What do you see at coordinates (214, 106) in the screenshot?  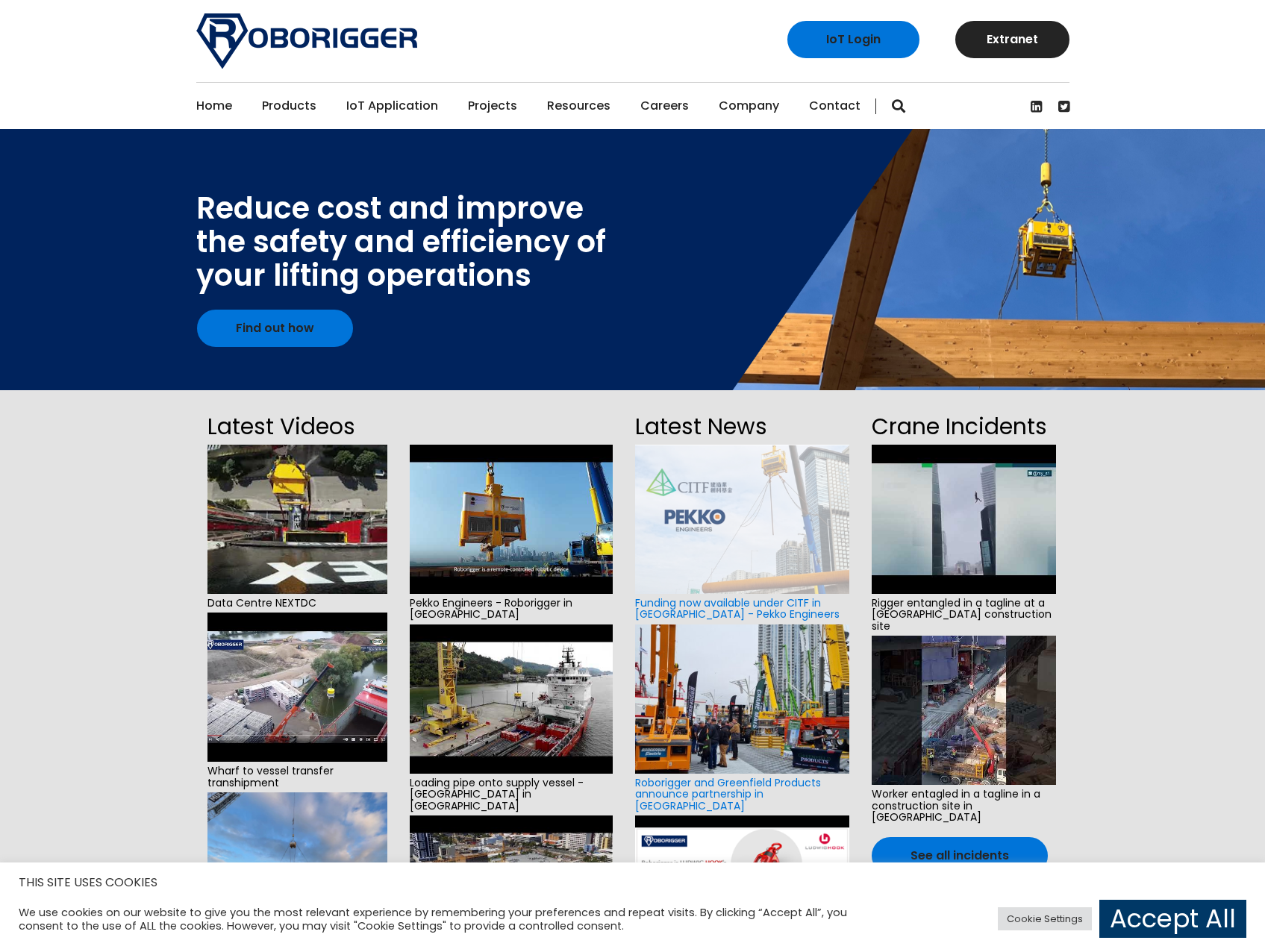 I see `a: Home` at bounding box center [214, 106].